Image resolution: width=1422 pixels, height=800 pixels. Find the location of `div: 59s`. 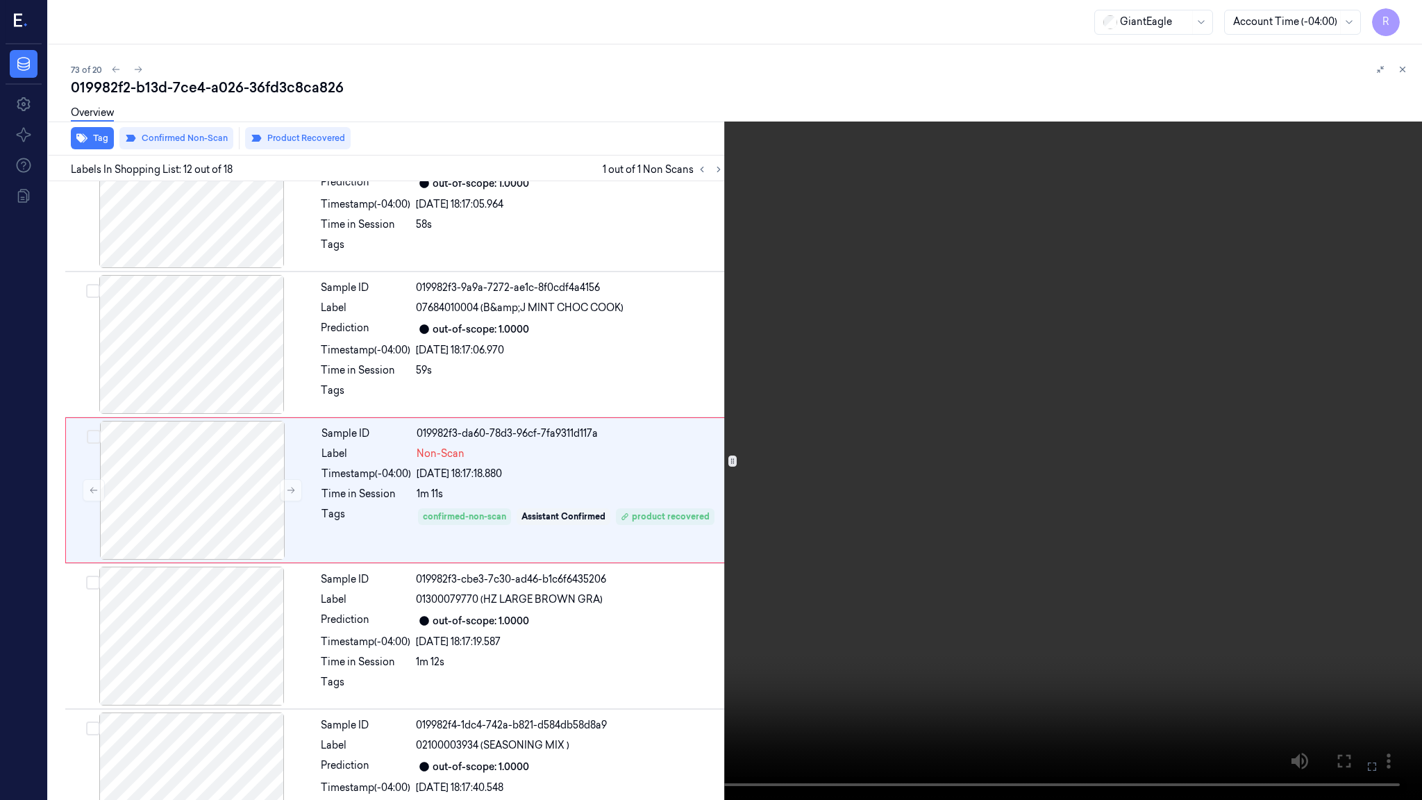

div: 59s is located at coordinates (570, 370).